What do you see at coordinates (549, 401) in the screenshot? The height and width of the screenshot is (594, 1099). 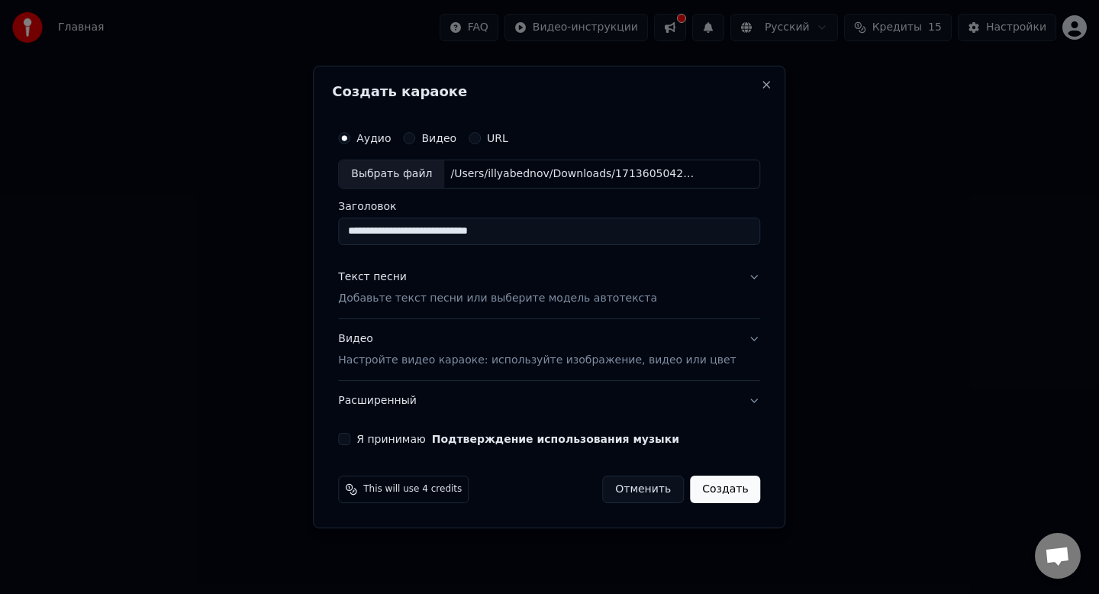 I see `button: Расширенный` at bounding box center [549, 401].